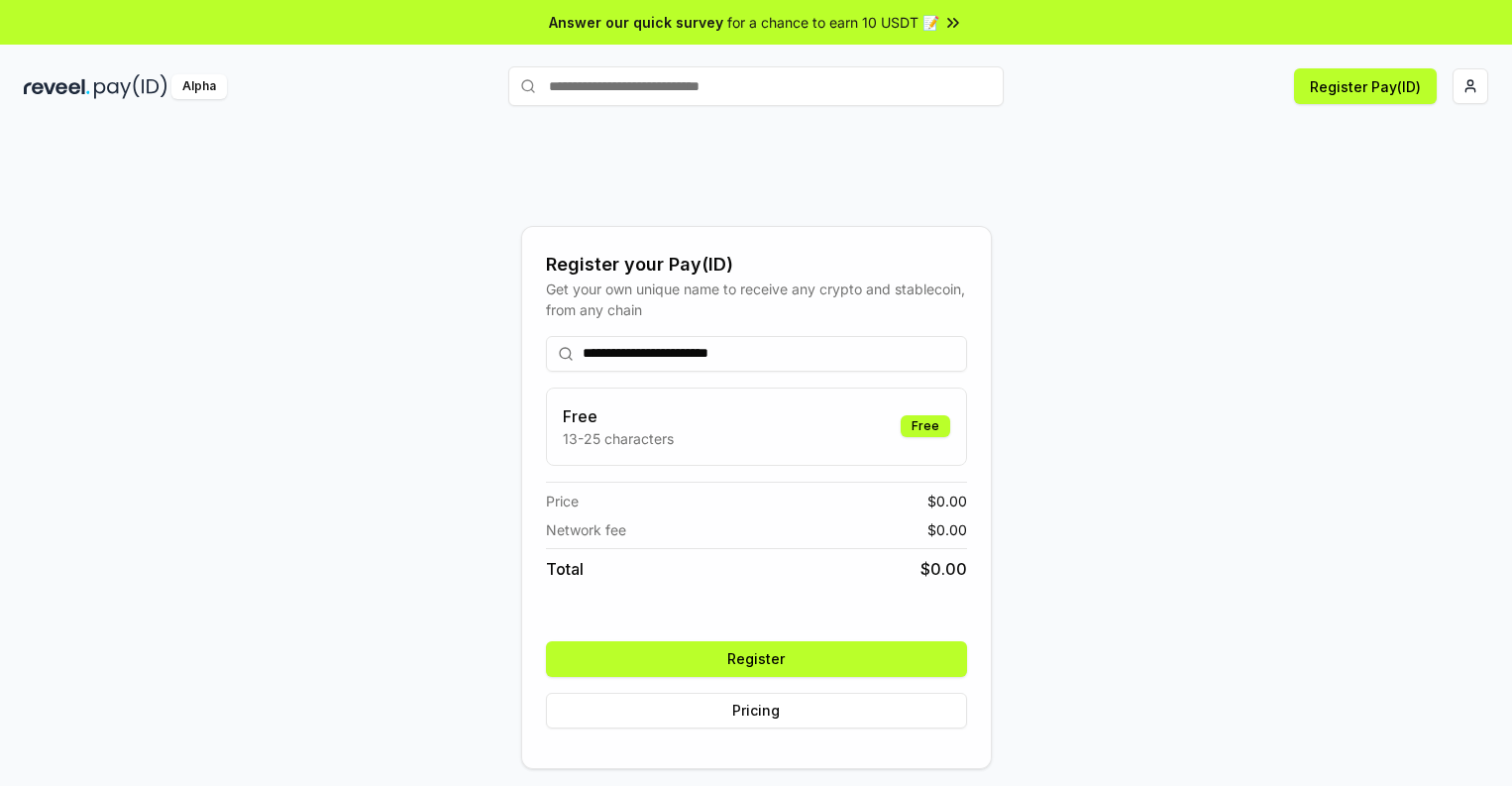  What do you see at coordinates (1365, 86) in the screenshot?
I see `button: Register Pay(ID)` at bounding box center [1365, 86].